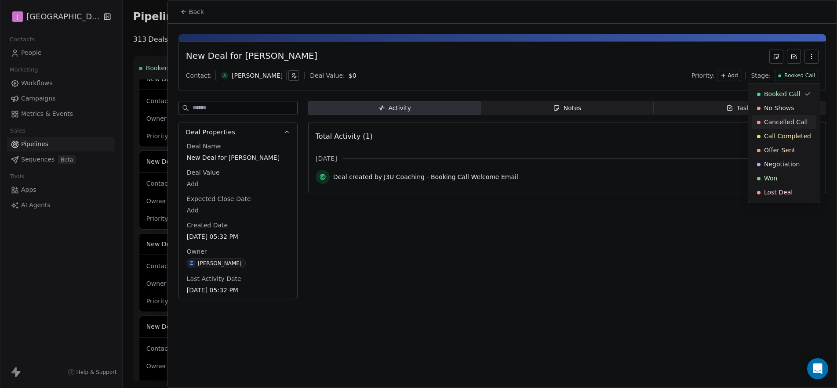  What do you see at coordinates (779, 150) in the screenshot?
I see `span: Offer Sent` at bounding box center [779, 150].